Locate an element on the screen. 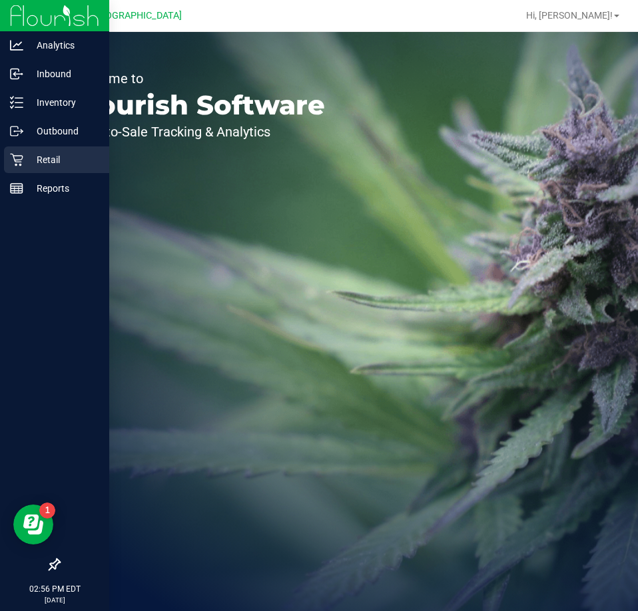 This screenshot has height=611, width=638. inline-svg: Inventory is located at coordinates (17, 103).